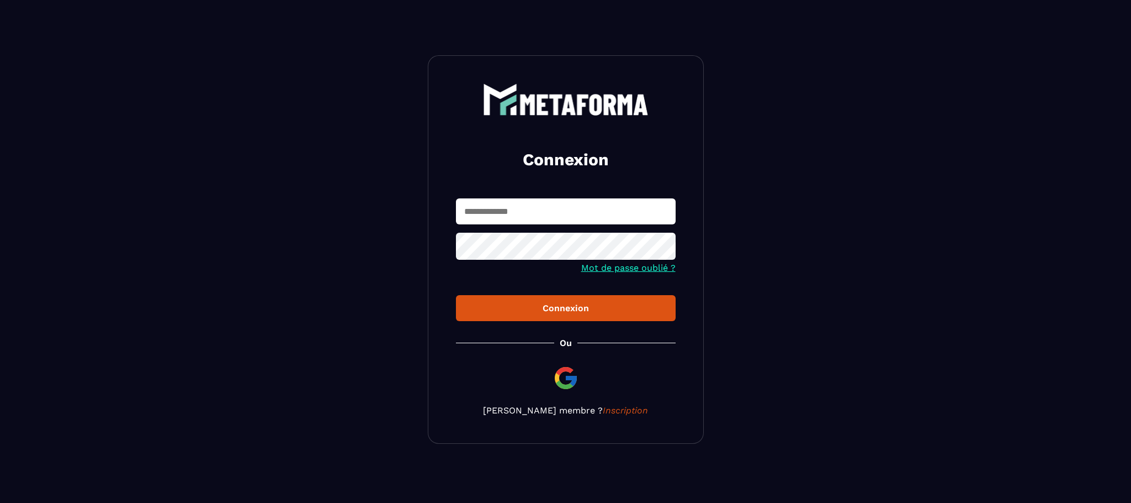 This screenshot has width=1131, height=503. I want to click on div: Connexion, so click(566, 308).